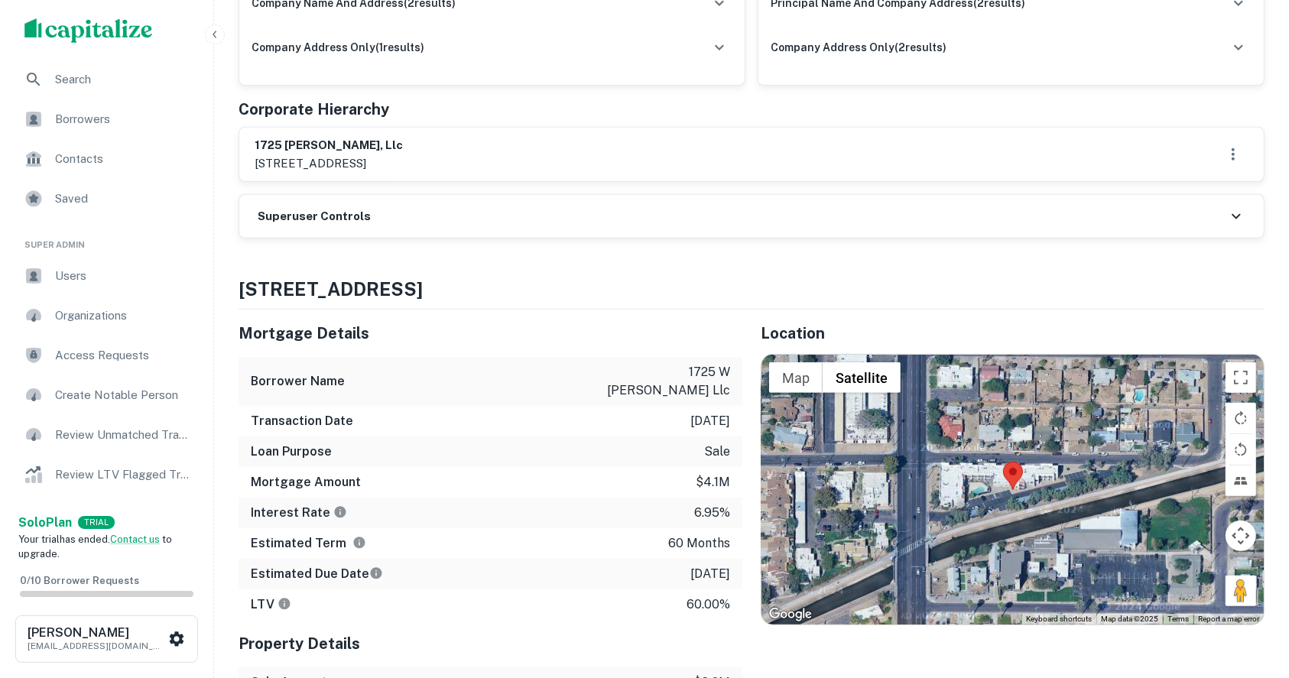 Image resolution: width=1289 pixels, height=678 pixels. I want to click on span: Create Notable Person, so click(123, 395).